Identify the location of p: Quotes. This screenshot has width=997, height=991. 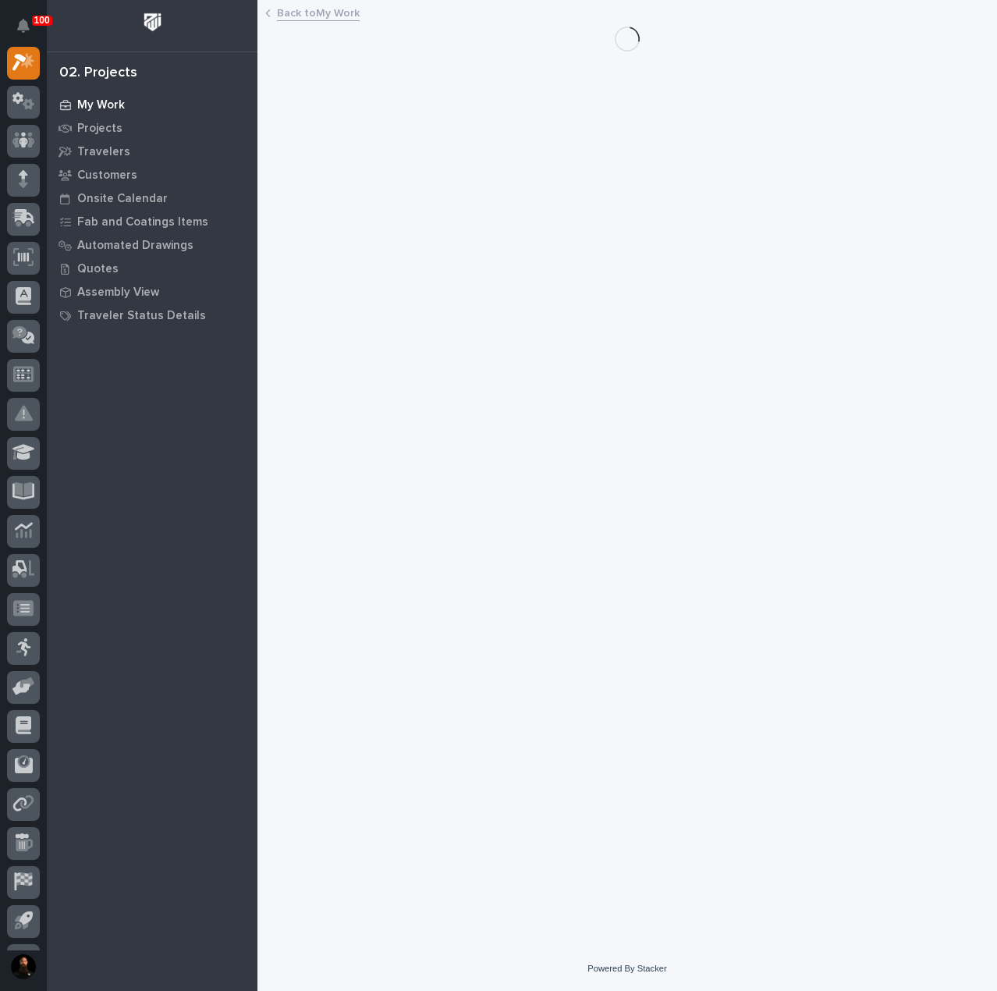
(98, 269).